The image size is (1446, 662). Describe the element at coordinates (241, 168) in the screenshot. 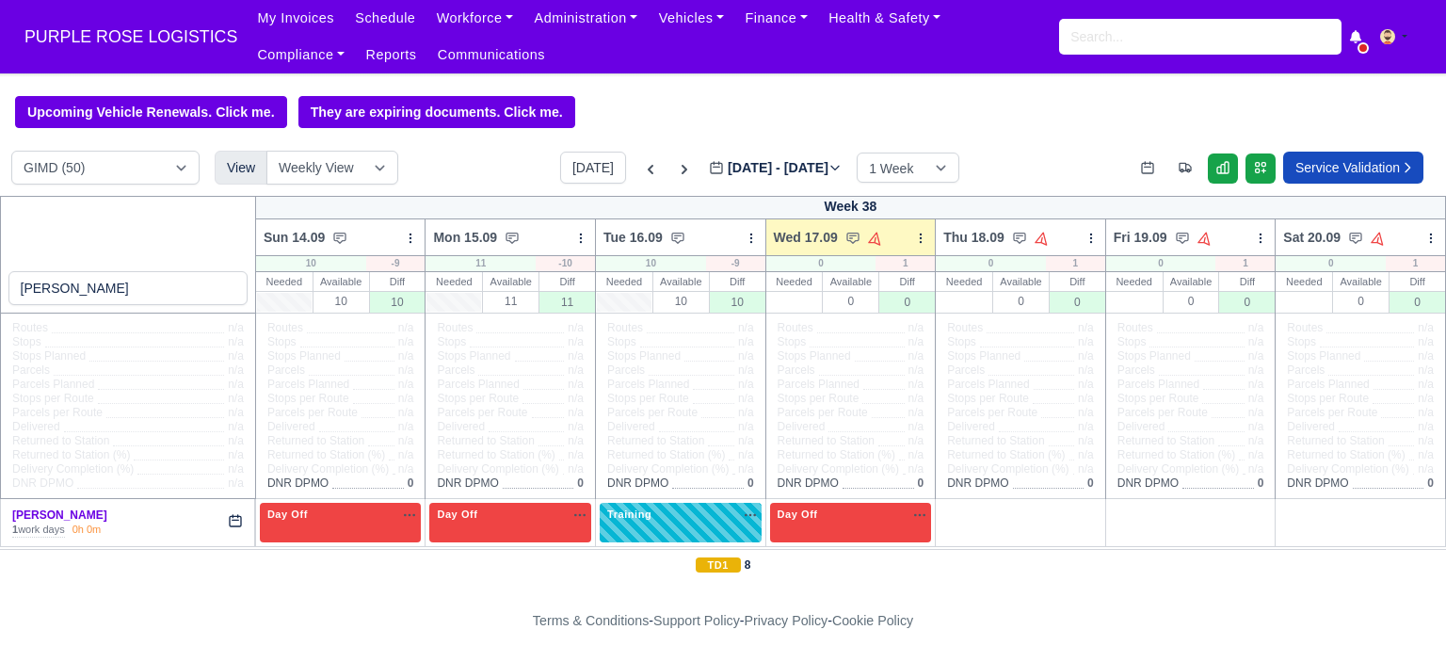

I see `div: View` at that location.